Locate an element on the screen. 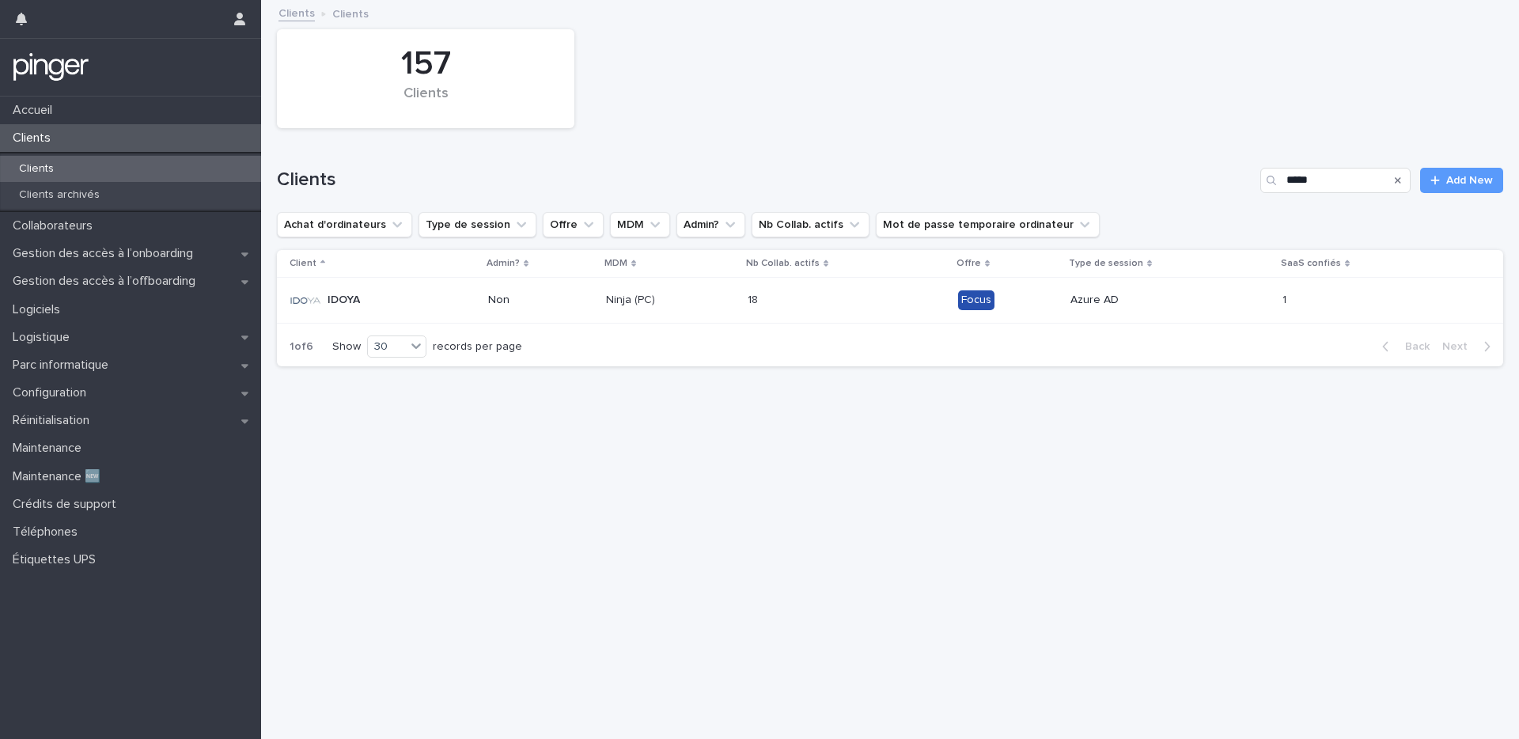 The image size is (1519, 739). p: IDOYA is located at coordinates (343, 300).